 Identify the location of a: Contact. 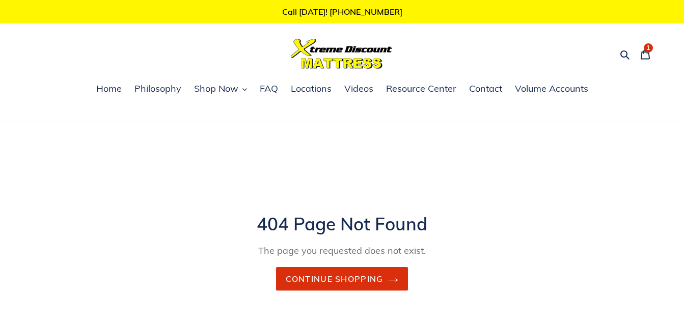
(485, 89).